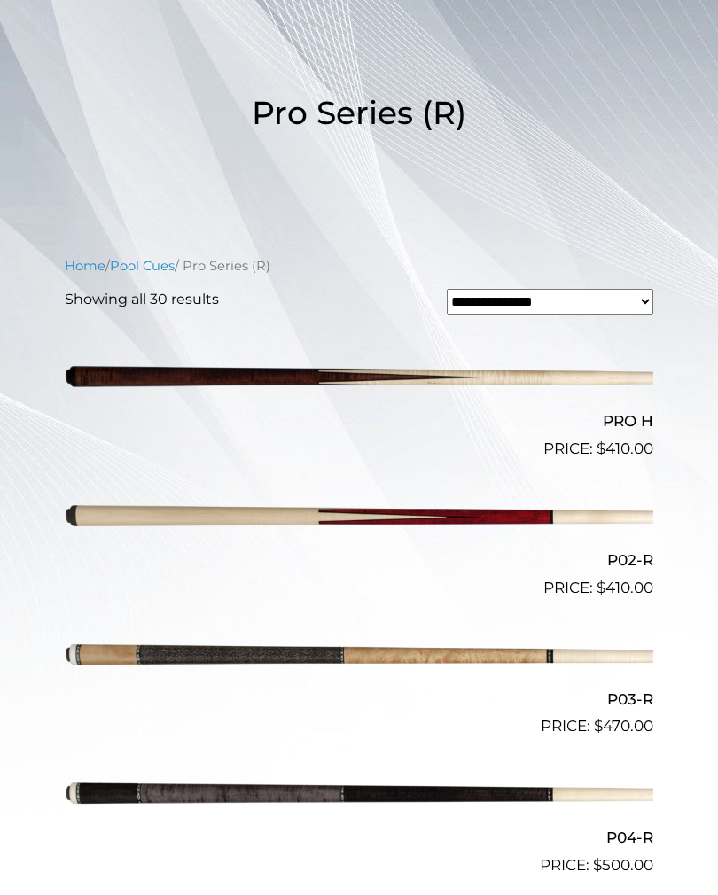 Image resolution: width=718 pixels, height=895 pixels. Describe the element at coordinates (623, 726) in the screenshot. I see `bdi: 470.00` at that location.